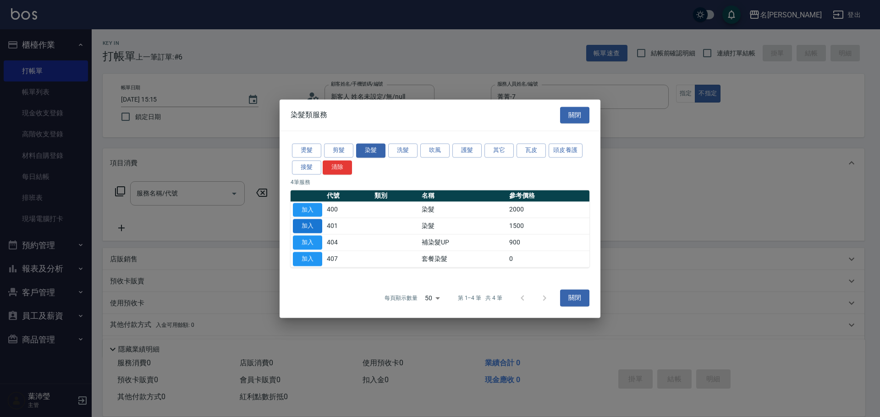 The width and height of the screenshot is (880, 417). I want to click on td: 407, so click(348, 259).